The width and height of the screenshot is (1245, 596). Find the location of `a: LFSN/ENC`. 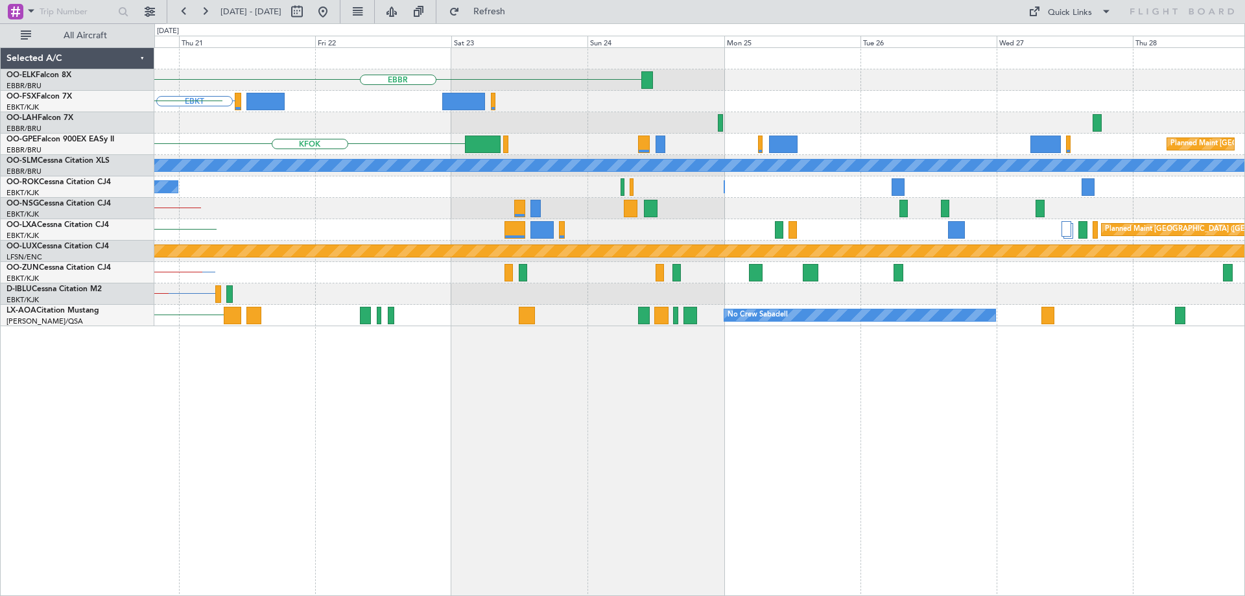

a: LFSN/ENC is located at coordinates (24, 257).